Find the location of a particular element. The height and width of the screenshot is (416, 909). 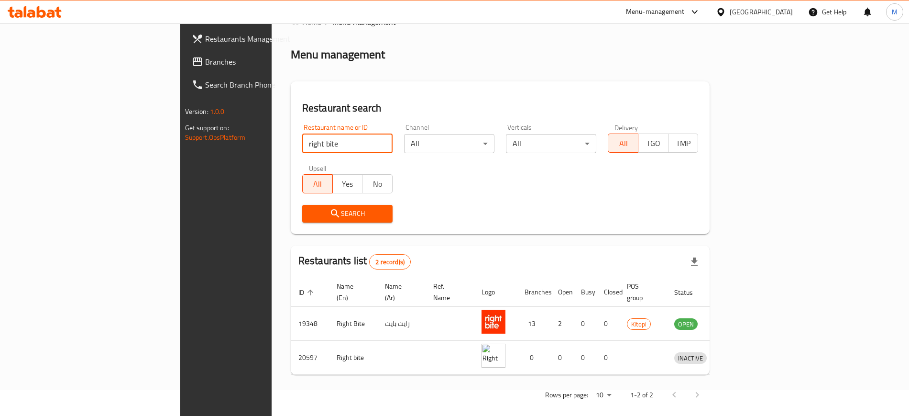

div: Menu-management is located at coordinates (655, 12).